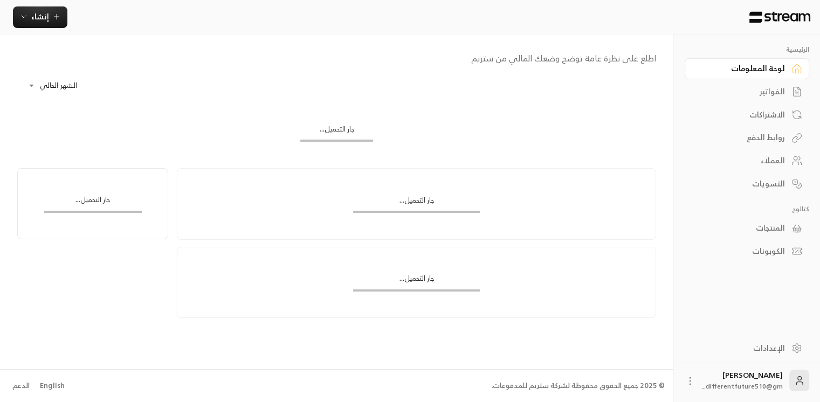  I want to click on a: الإعدادات, so click(747, 348).